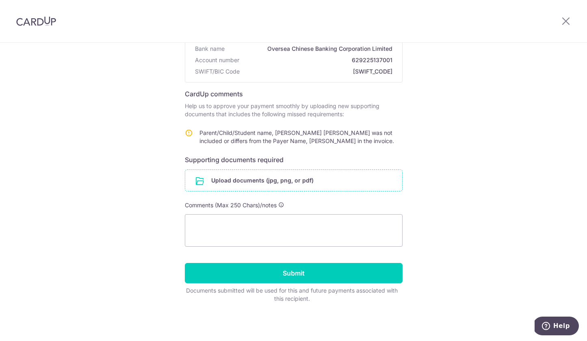 The image size is (587, 341). Describe the element at coordinates (36, 21) in the screenshot. I see `img: CardUp` at that location.